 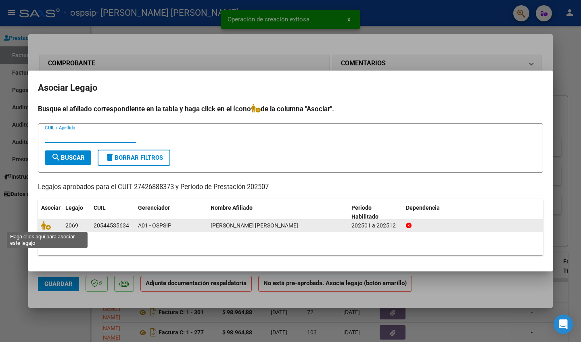 I want to click on h2: Asociar Legajo, so click(x=290, y=88).